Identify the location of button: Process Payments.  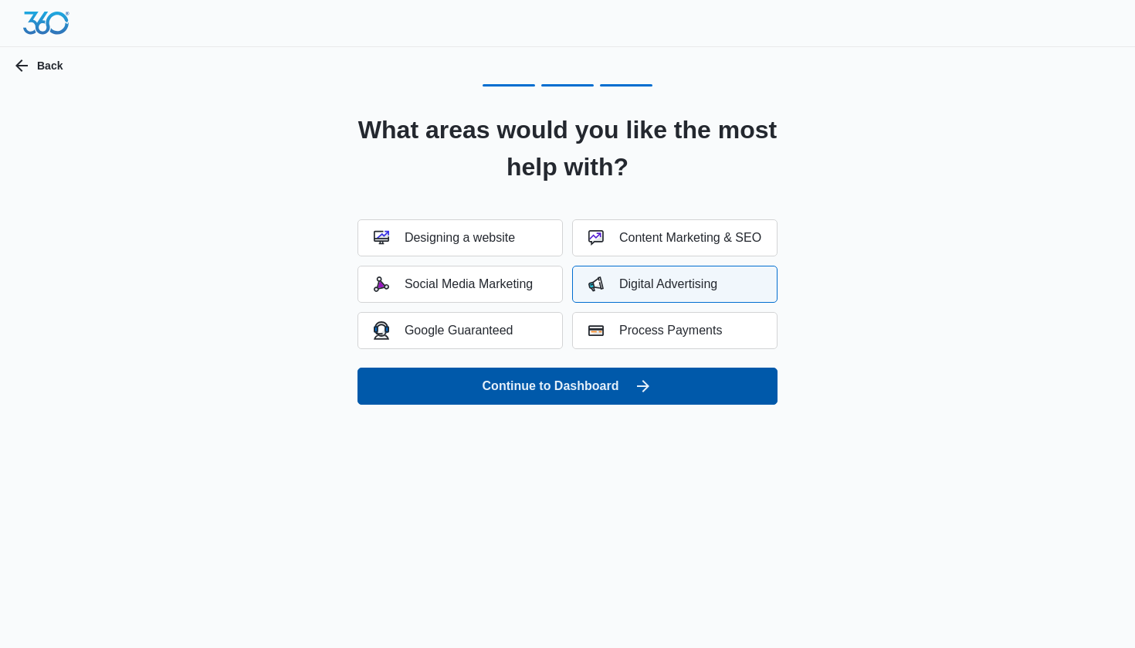
(675, 330).